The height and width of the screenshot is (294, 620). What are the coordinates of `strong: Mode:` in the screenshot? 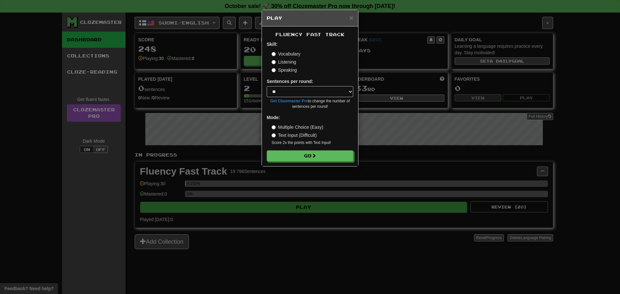 It's located at (273, 118).